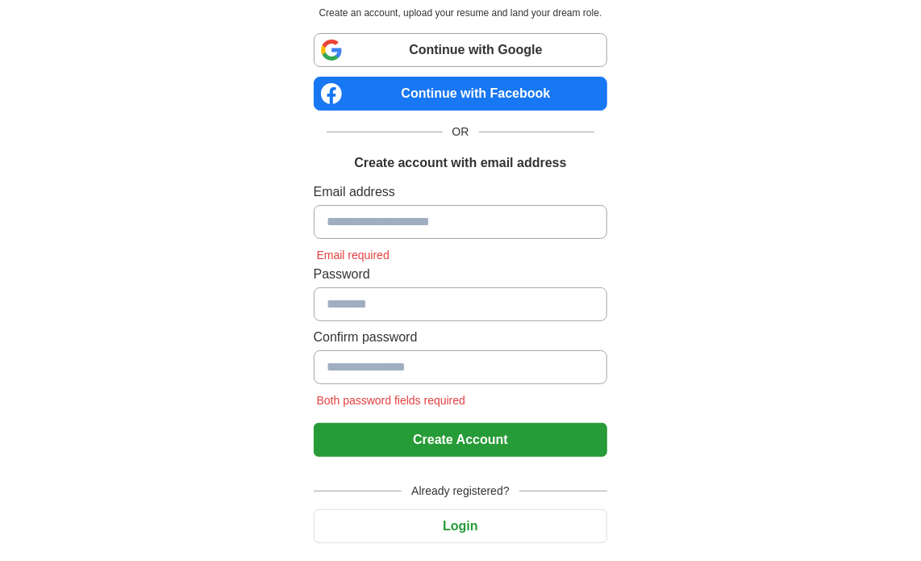  Describe the element at coordinates (461, 440) in the screenshot. I see `button: Create Account` at that location.